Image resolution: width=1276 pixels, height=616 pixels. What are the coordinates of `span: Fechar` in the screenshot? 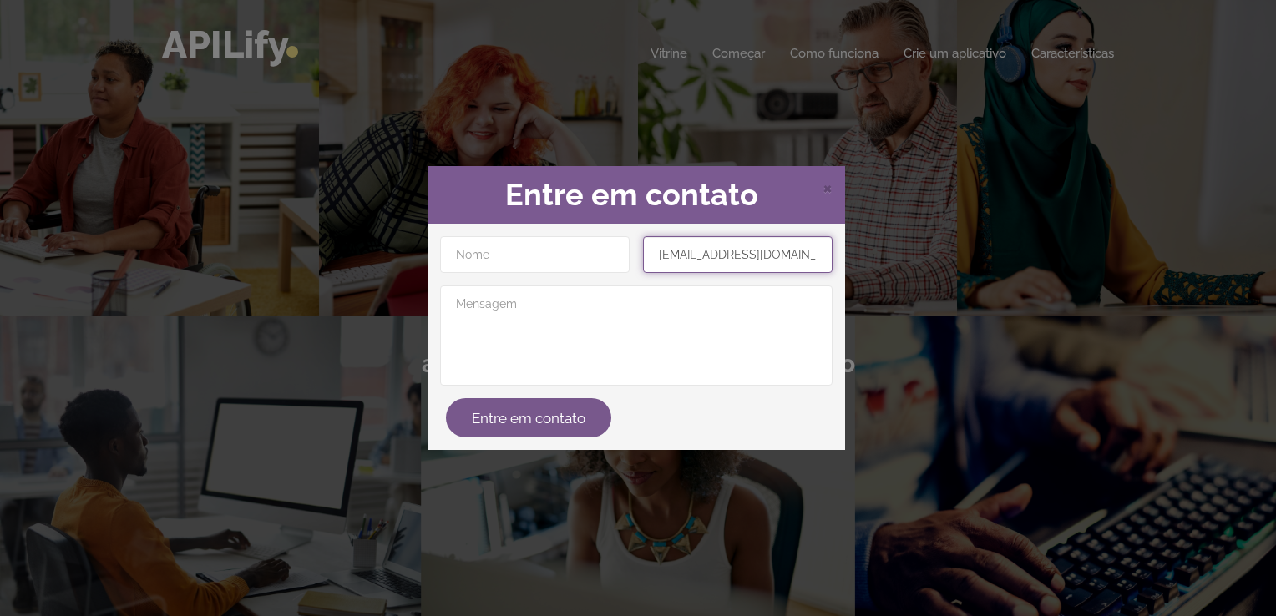 It's located at (827, 187).